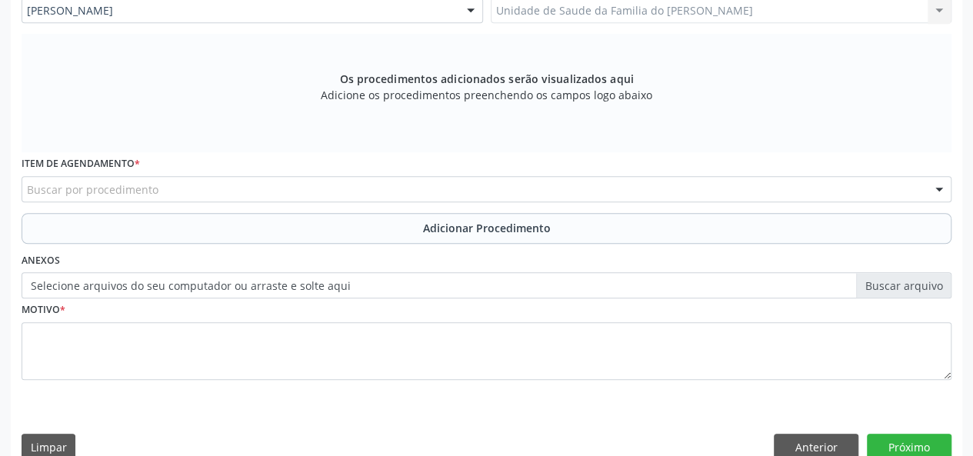 The image size is (973, 456). Describe the element at coordinates (487, 228) in the screenshot. I see `span: Adicionar Procedimento` at that location.